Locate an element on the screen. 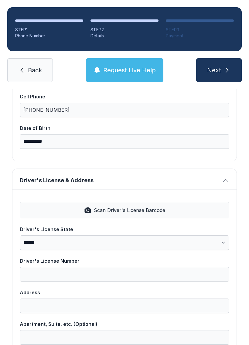  div: Details is located at coordinates (124, 36).